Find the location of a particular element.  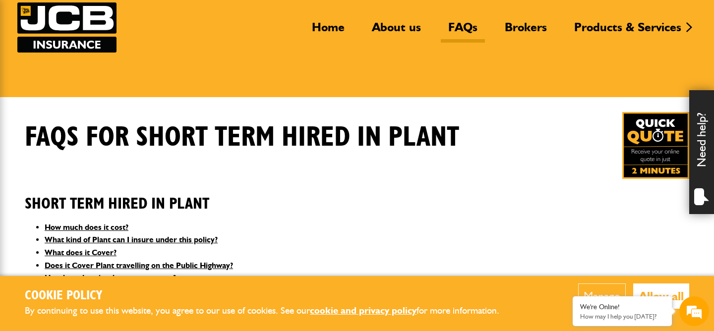

a: cookie and privacy policy is located at coordinates (363, 310).